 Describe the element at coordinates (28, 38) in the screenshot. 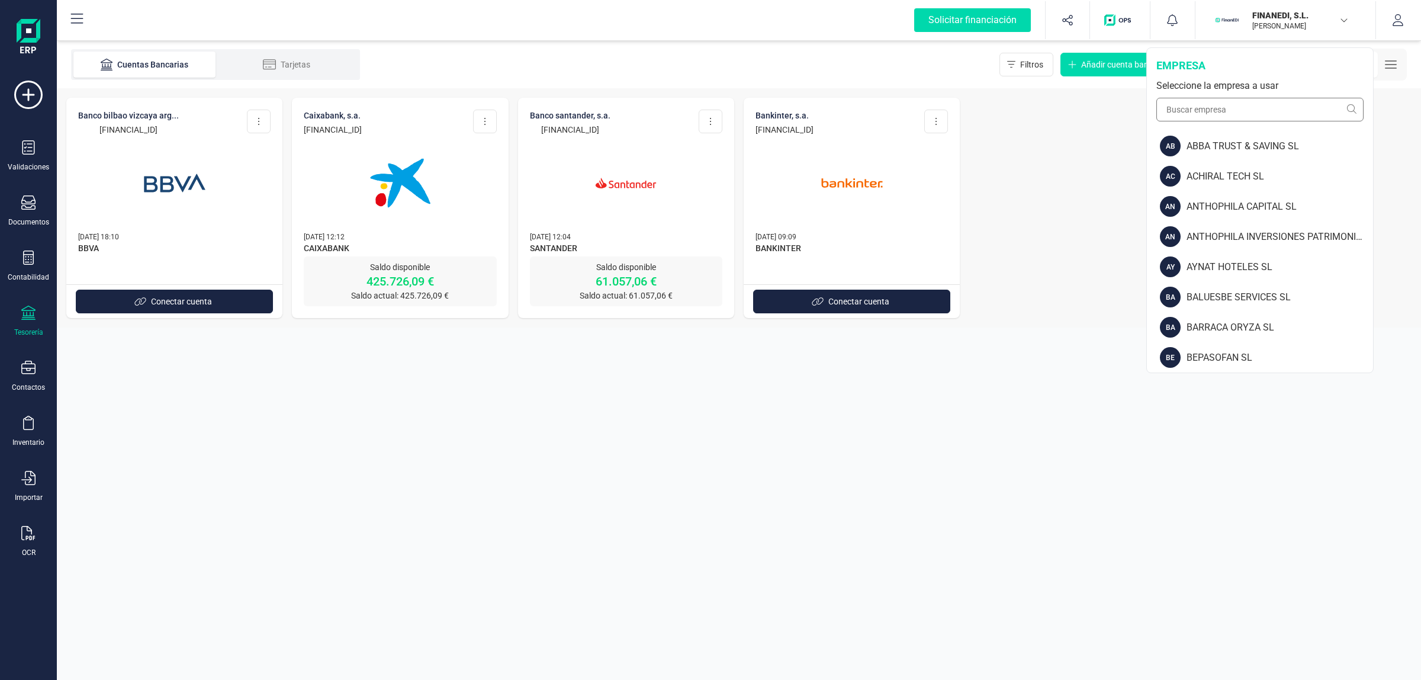

I see `img: Logo Finanedi` at that location.